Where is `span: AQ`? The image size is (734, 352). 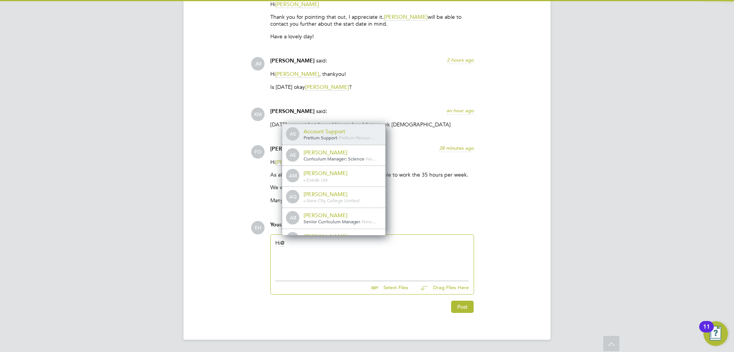
span: AQ is located at coordinates (293, 197).